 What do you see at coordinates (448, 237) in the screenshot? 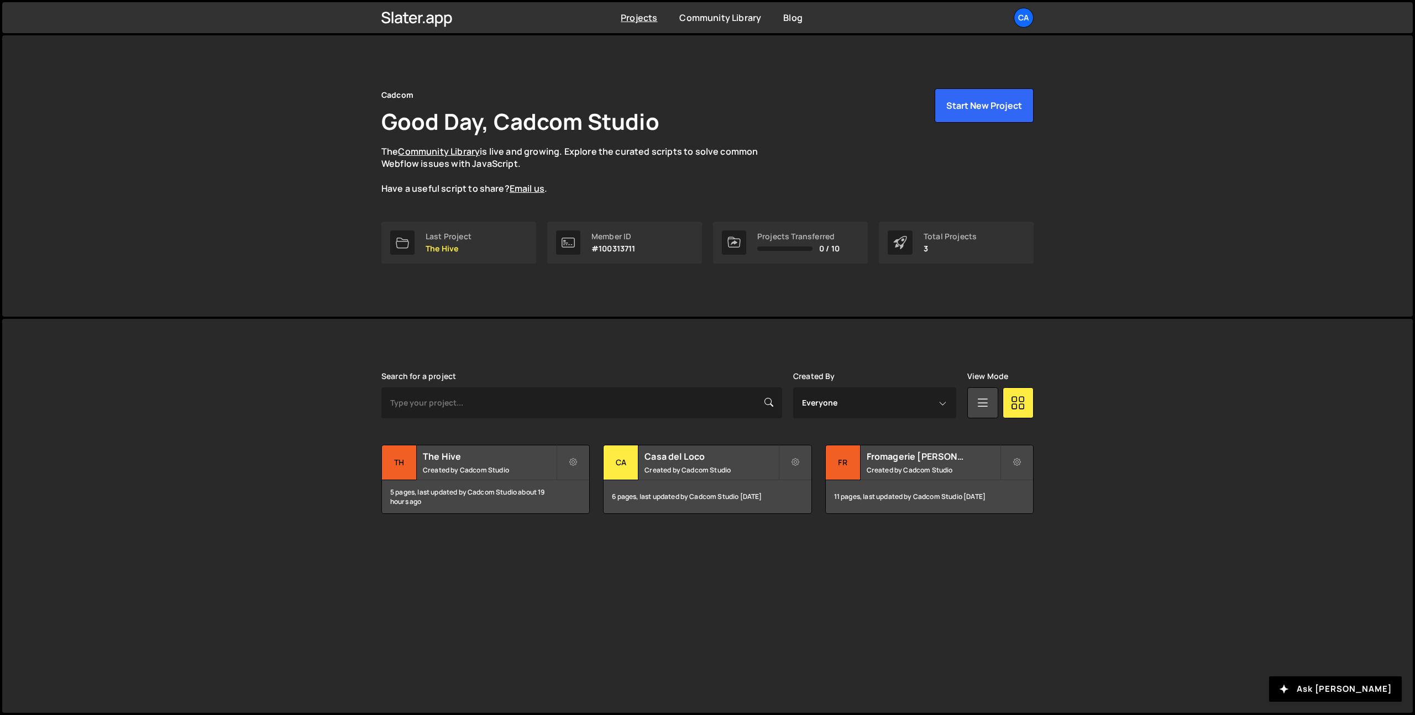
I see `div: Last Project` at bounding box center [448, 237].